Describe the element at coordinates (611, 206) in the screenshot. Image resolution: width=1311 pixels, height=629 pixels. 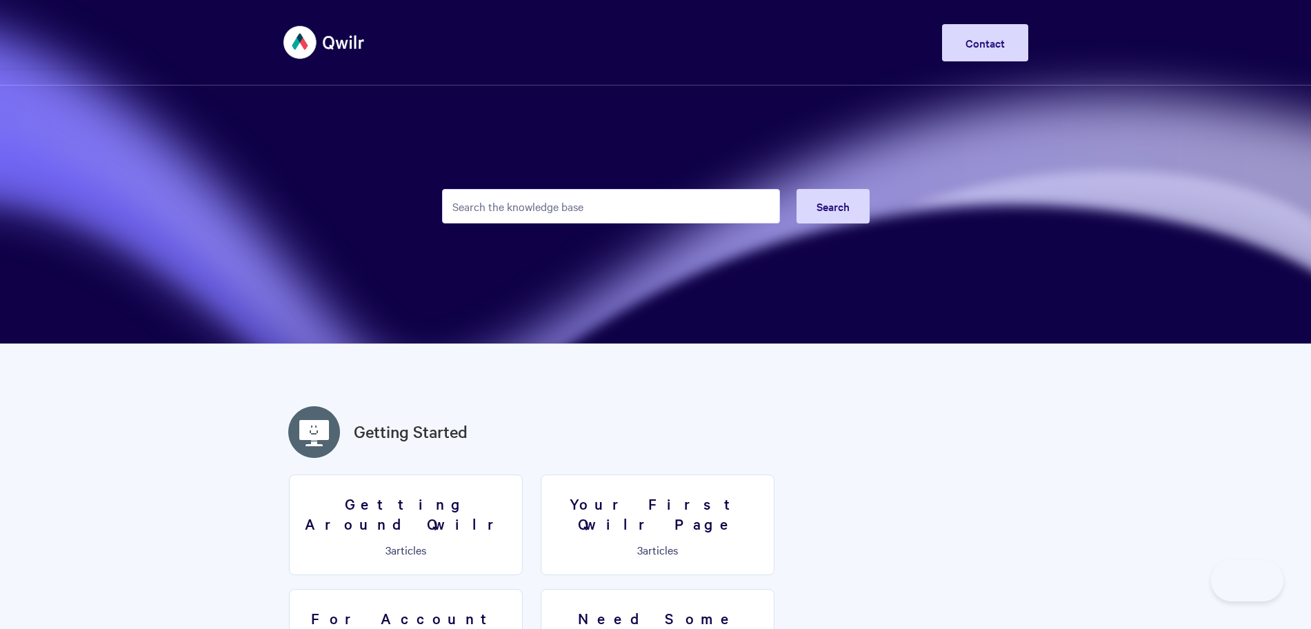
I see `input: Search the knowledge base` at that location.